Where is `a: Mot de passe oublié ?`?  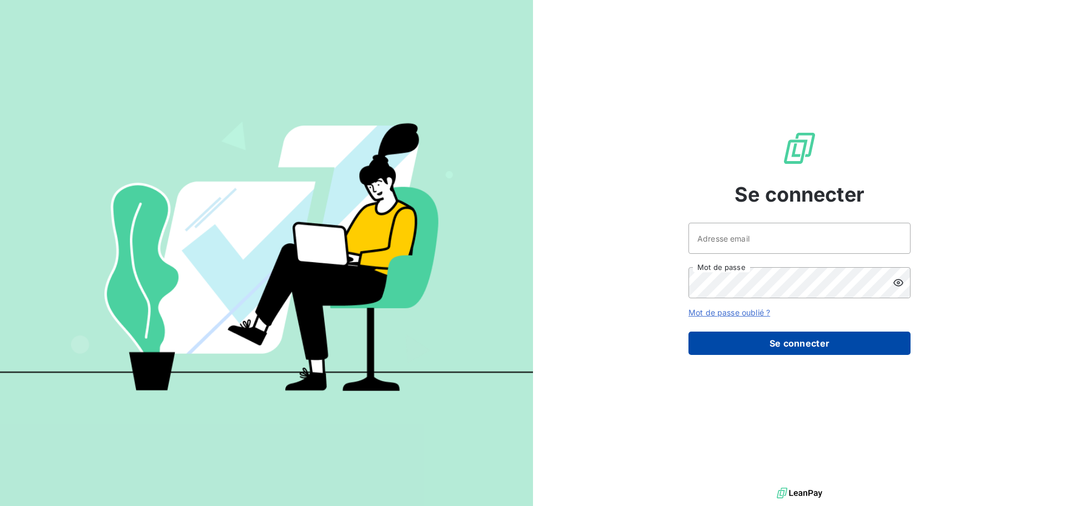 a: Mot de passe oublié ? is located at coordinates (729, 312).